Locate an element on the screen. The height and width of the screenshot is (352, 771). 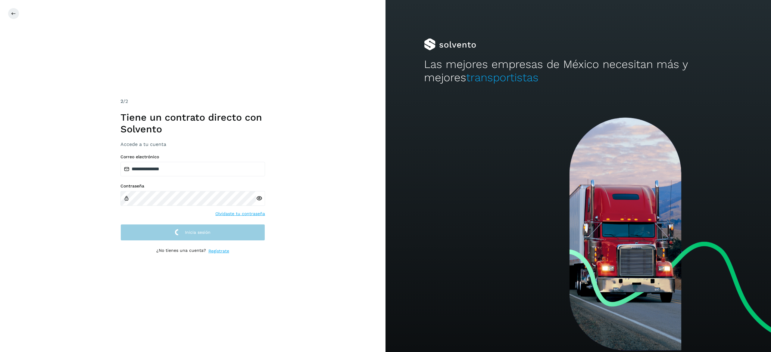
a: Olvidaste tu contraseña is located at coordinates (240, 214).